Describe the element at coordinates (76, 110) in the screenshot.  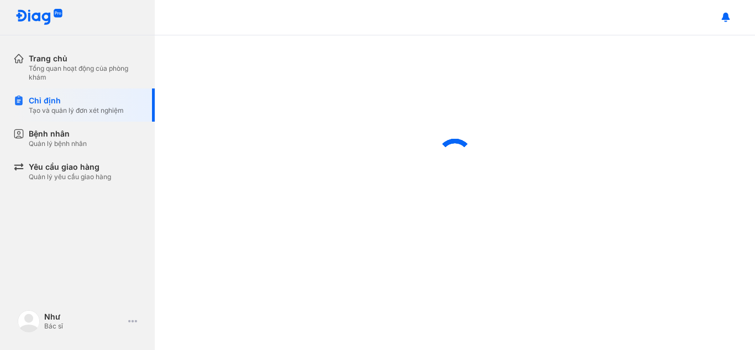
I see `div: Tạo và quản lý đơn xét nghiệm` at that location.